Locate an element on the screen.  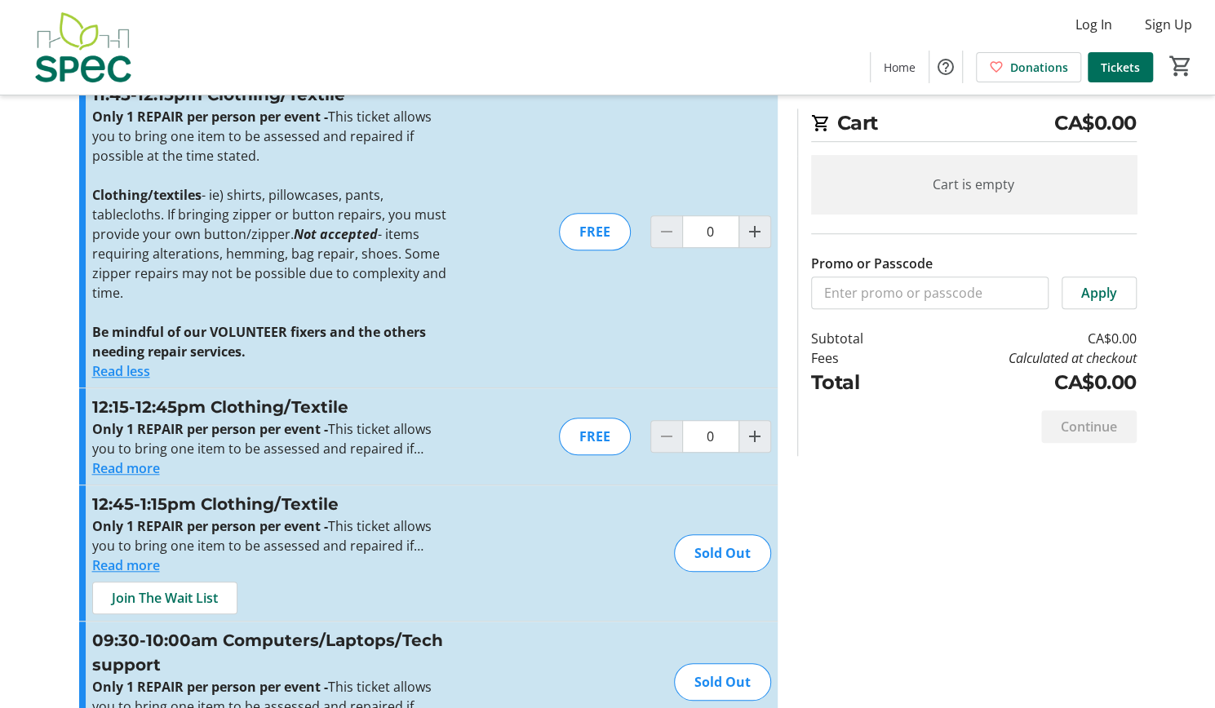
a: Tickets is located at coordinates (1120, 67).